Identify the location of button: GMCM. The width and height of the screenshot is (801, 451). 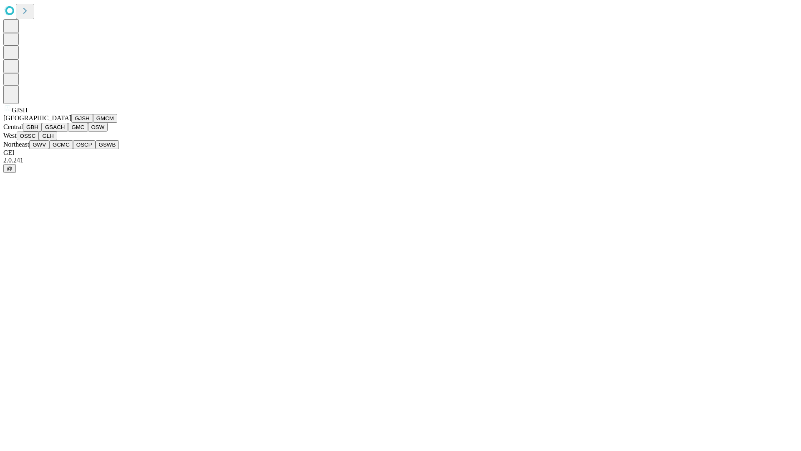
(105, 118).